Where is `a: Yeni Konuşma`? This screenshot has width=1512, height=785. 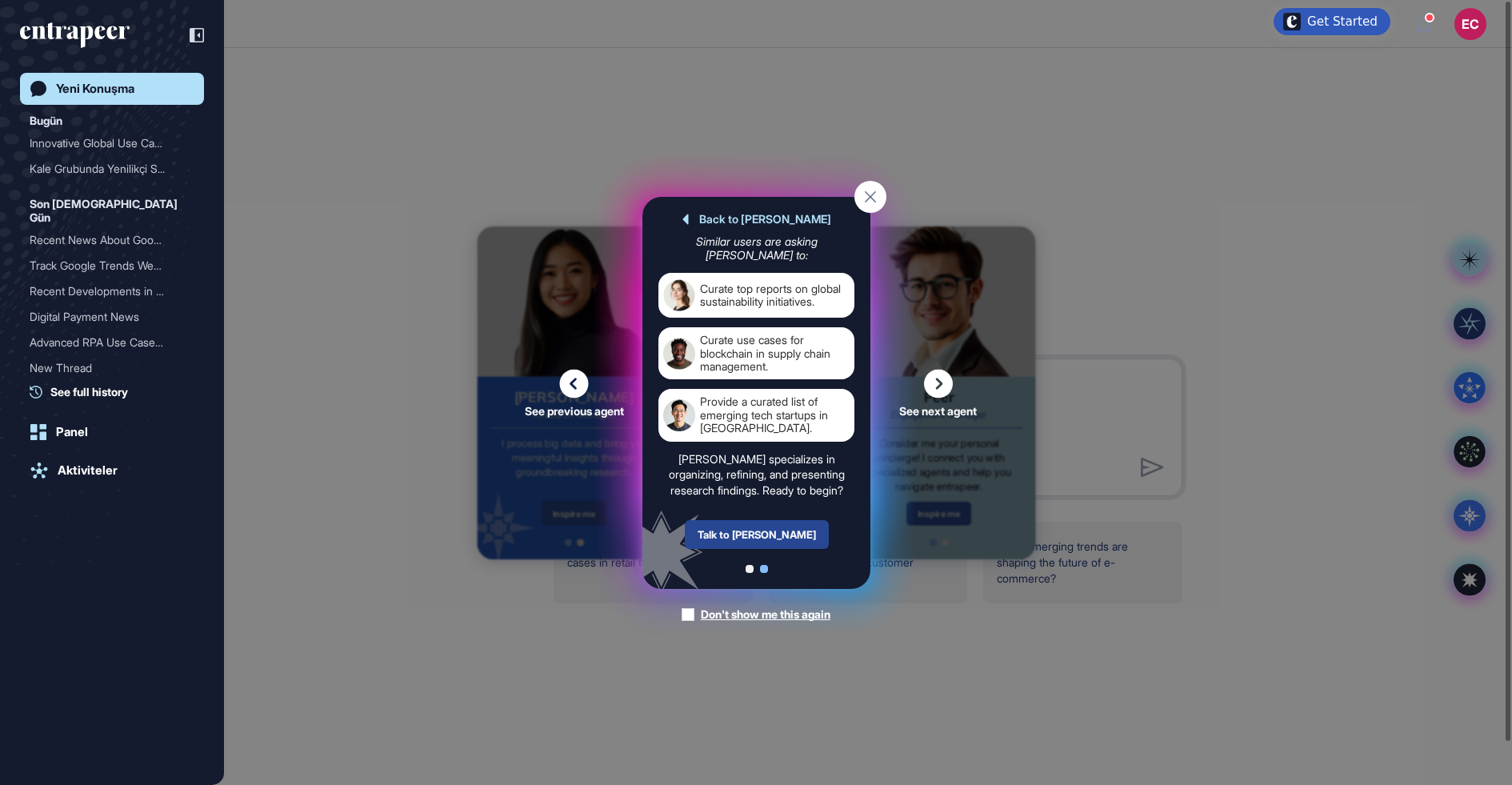
a: Yeni Konuşma is located at coordinates (112, 88).